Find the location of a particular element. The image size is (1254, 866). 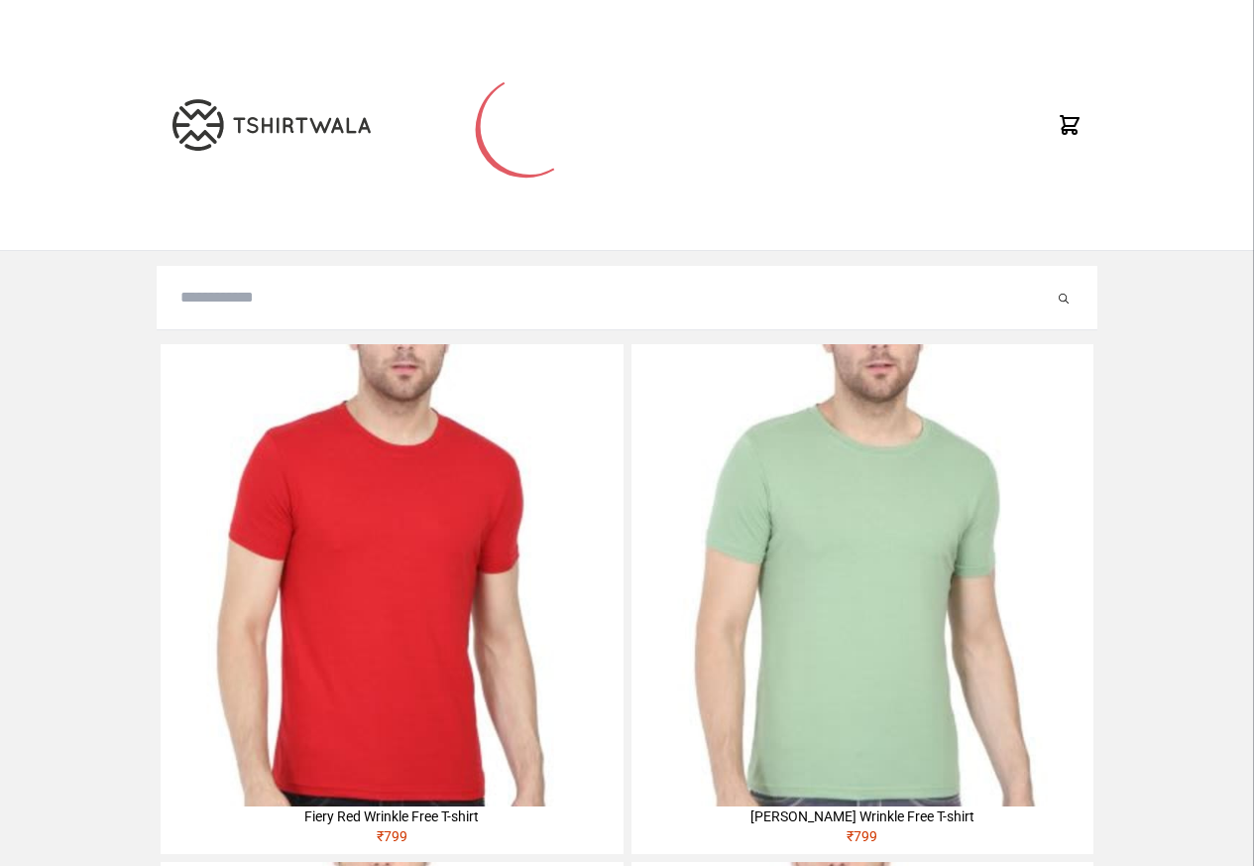

img: TW-LOGO-400-104.png is located at coordinates (272, 125).